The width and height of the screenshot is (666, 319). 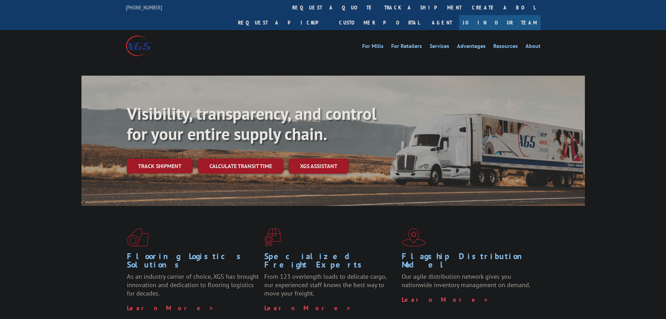 I want to click on a: Request a pickup, so click(x=283, y=22).